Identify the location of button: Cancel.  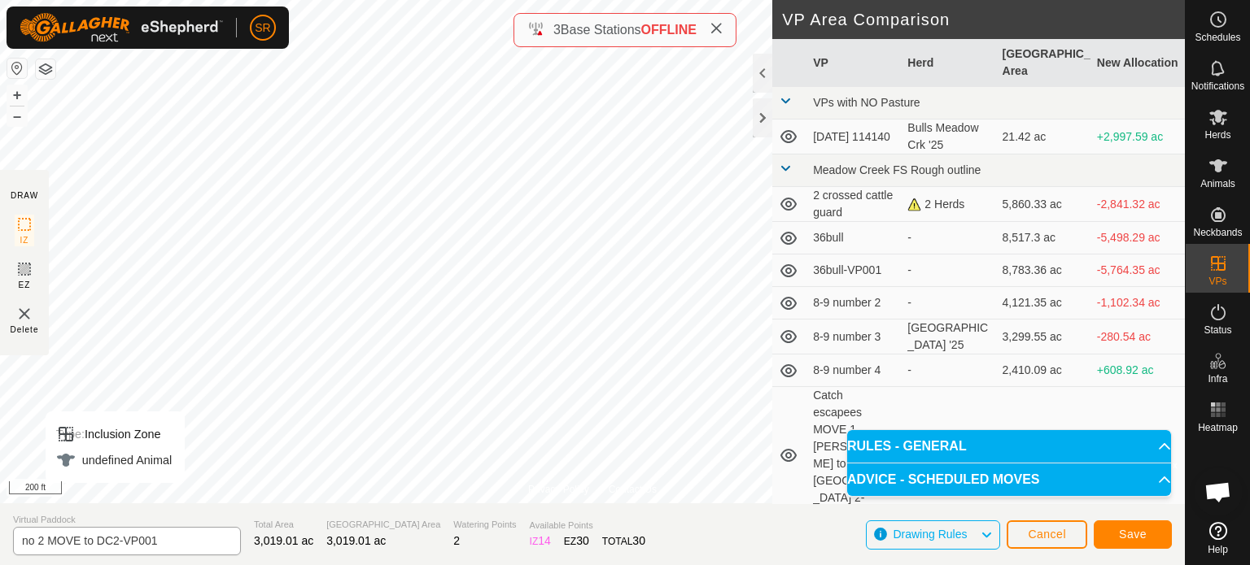
(1046, 535).